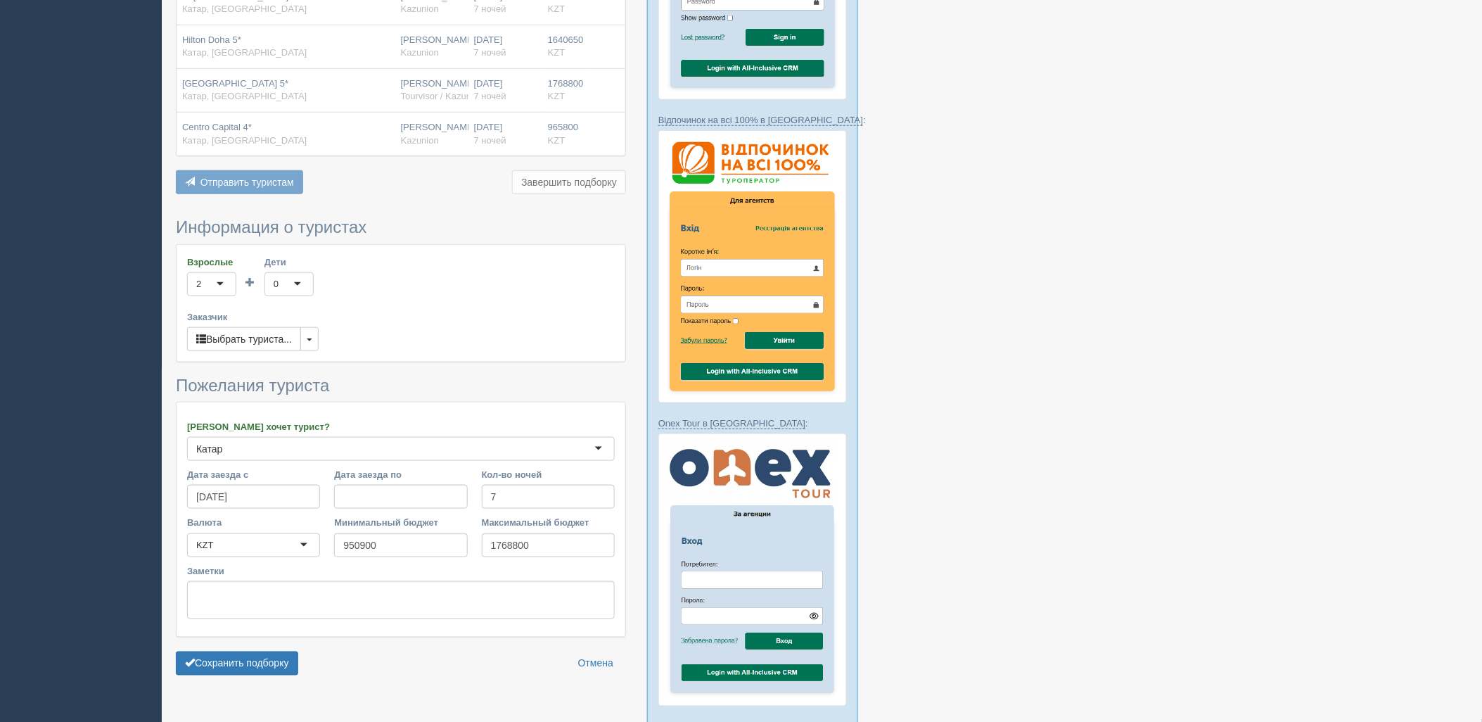  Describe the element at coordinates (237, 663) in the screenshot. I see `button: Сохранить подборку` at that location.